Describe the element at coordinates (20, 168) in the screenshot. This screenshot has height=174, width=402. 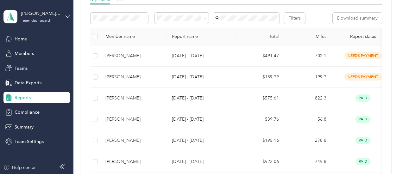
I see `div: Help center` at that location.